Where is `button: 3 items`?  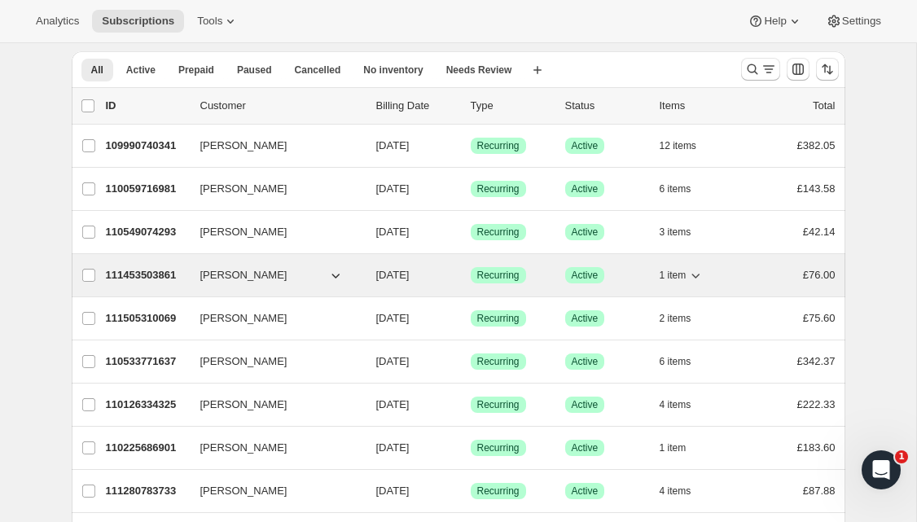 button: 3 items is located at coordinates (684, 232).